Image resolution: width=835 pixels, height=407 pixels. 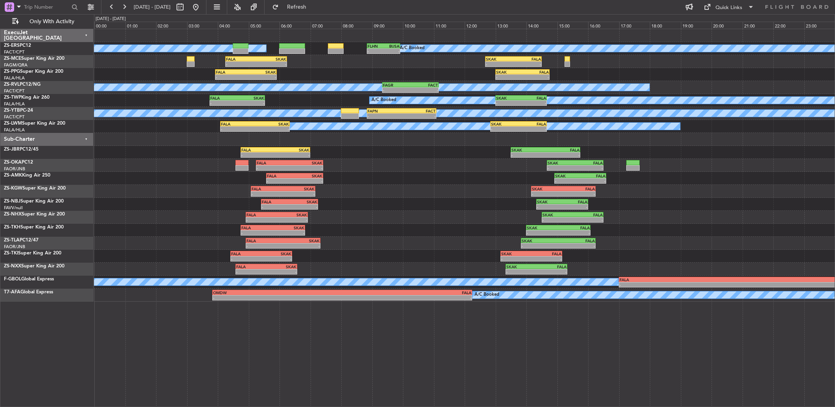 What do you see at coordinates (141, 25) in the screenshot?
I see `div: 01:00` at bounding box center [141, 25].